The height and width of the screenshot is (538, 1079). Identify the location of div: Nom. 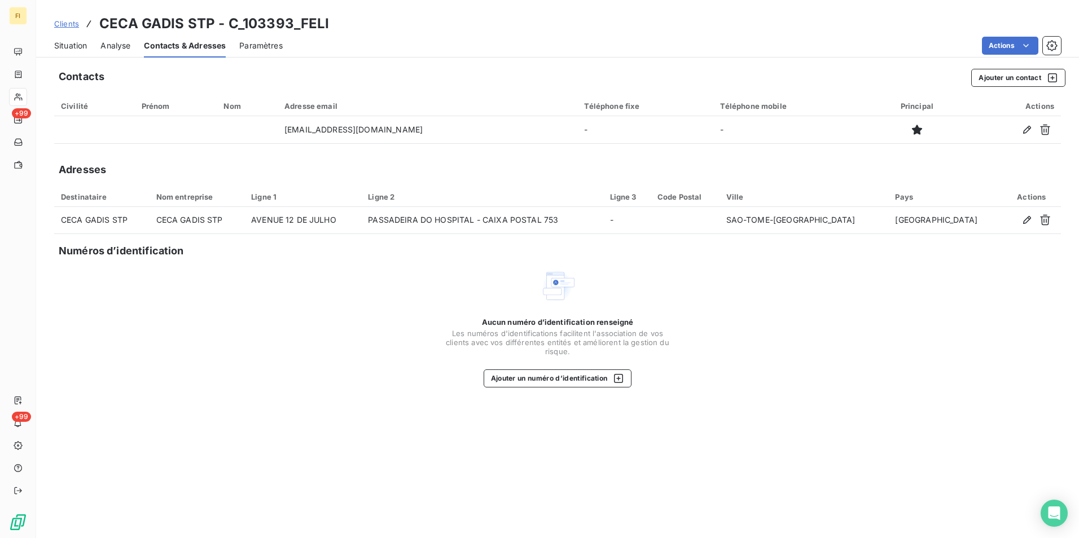
(247, 106).